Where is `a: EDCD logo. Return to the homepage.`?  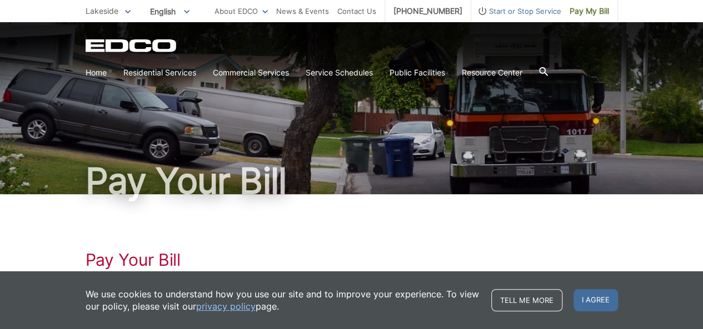 a: EDCD logo. Return to the homepage. is located at coordinates (132, 46).